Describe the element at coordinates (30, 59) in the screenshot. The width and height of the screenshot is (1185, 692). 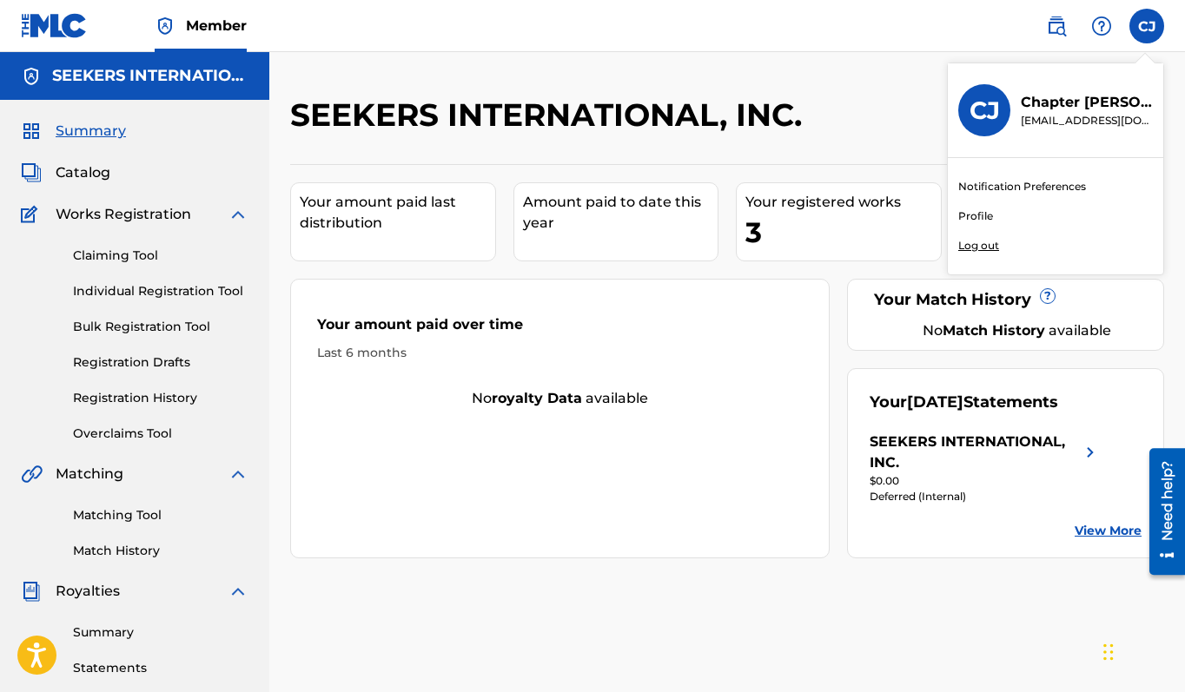
I see `div: Need help?` at that location.